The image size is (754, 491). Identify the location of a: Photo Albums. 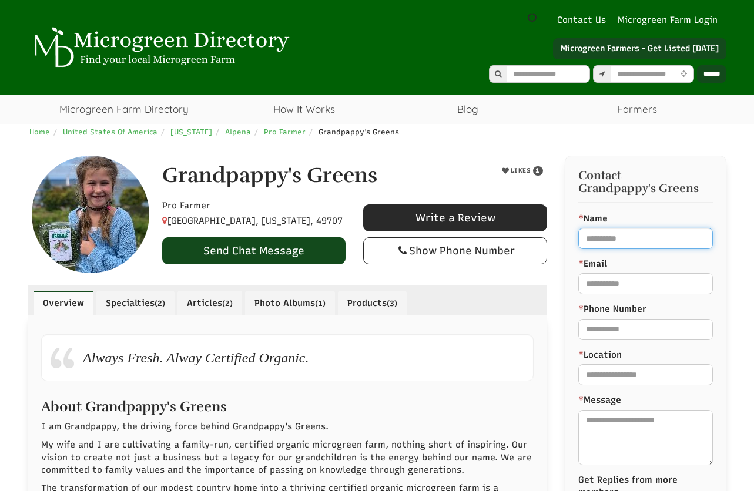
(290, 303).